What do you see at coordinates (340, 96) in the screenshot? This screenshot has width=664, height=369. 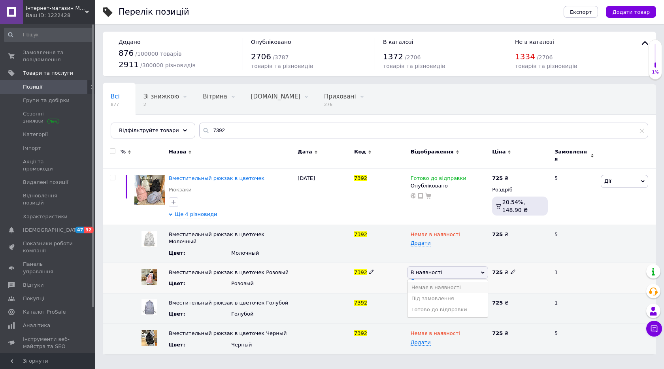 I see `span: Приховані` at bounding box center [340, 96].